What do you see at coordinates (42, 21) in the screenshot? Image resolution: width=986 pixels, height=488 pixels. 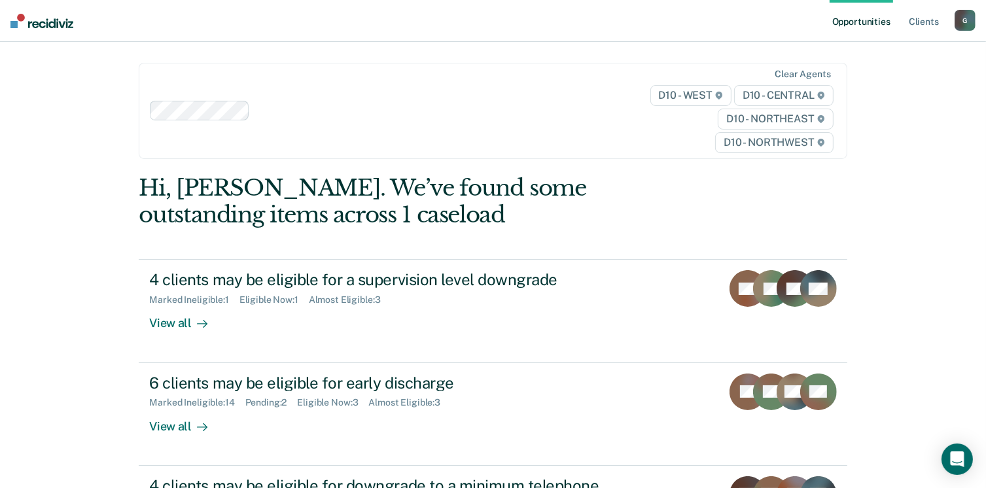 I see `img: Recidiviz` at bounding box center [42, 21].